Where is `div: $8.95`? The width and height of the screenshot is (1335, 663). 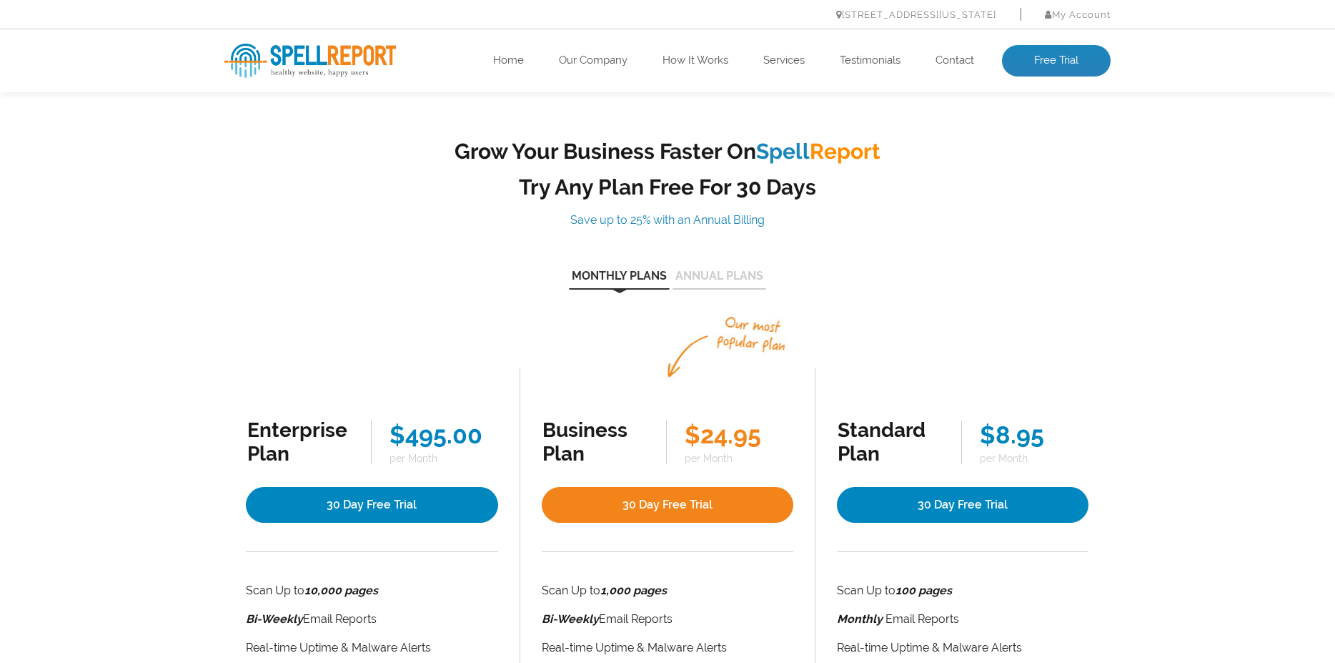
div: $8.95 is located at coordinates (1034, 435).